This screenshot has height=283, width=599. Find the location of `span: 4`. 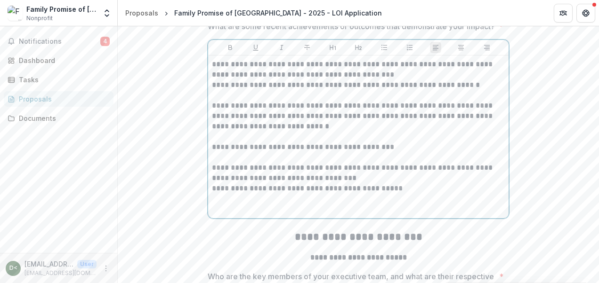

span: 4 is located at coordinates (105, 41).